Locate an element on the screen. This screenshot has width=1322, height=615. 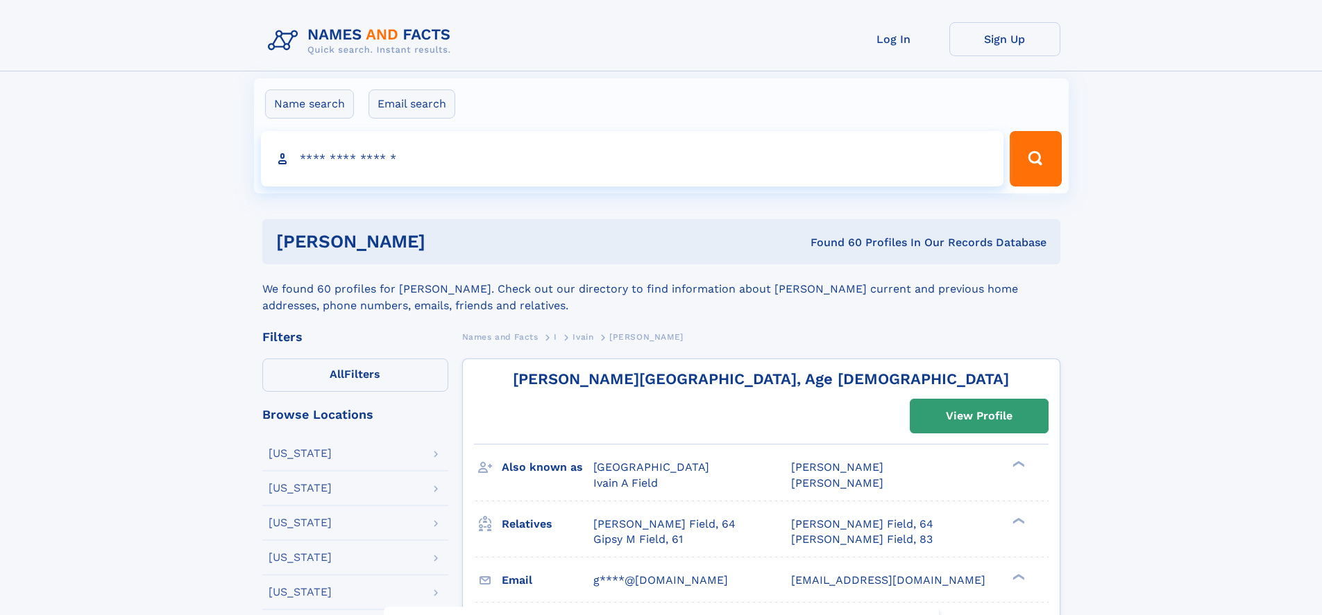
a: Log In is located at coordinates (894, 39).